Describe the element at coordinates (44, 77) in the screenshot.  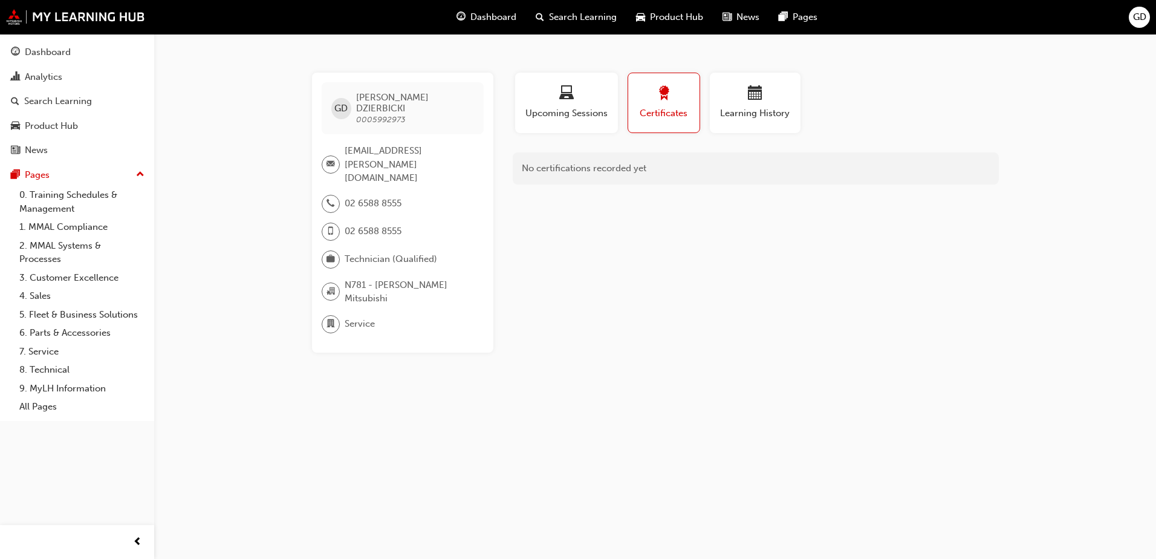
I see `div: Analytics` at that location.